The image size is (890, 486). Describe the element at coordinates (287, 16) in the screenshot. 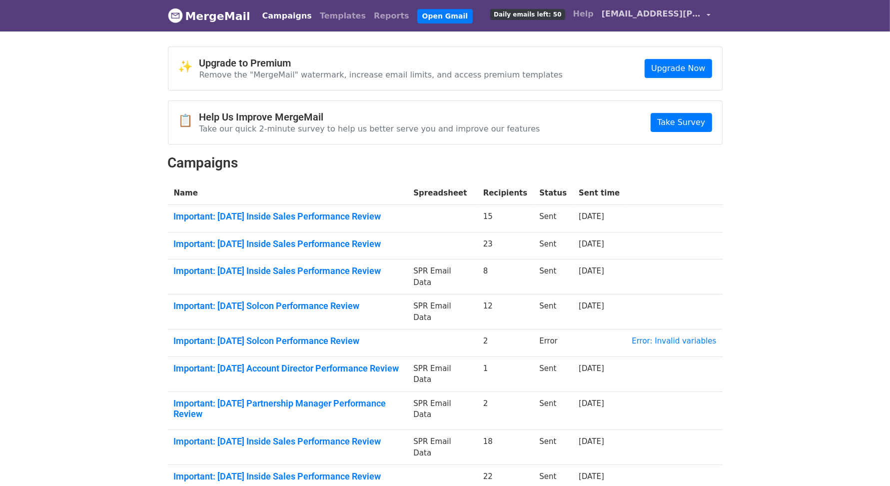

I see `a: Campaigns` at that location.